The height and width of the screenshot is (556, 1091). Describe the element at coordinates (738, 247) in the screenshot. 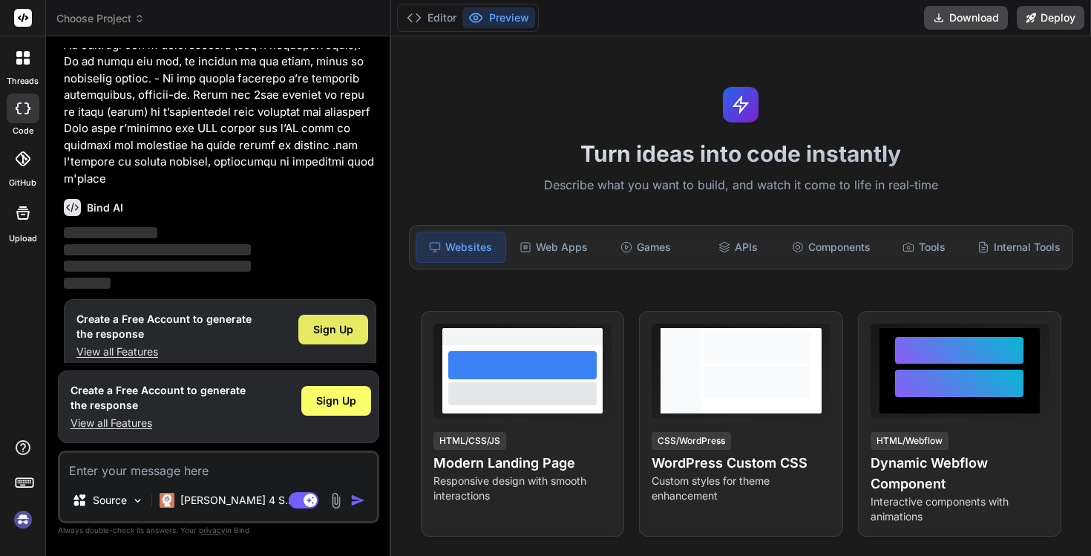

I see `div: APIs` at that location.